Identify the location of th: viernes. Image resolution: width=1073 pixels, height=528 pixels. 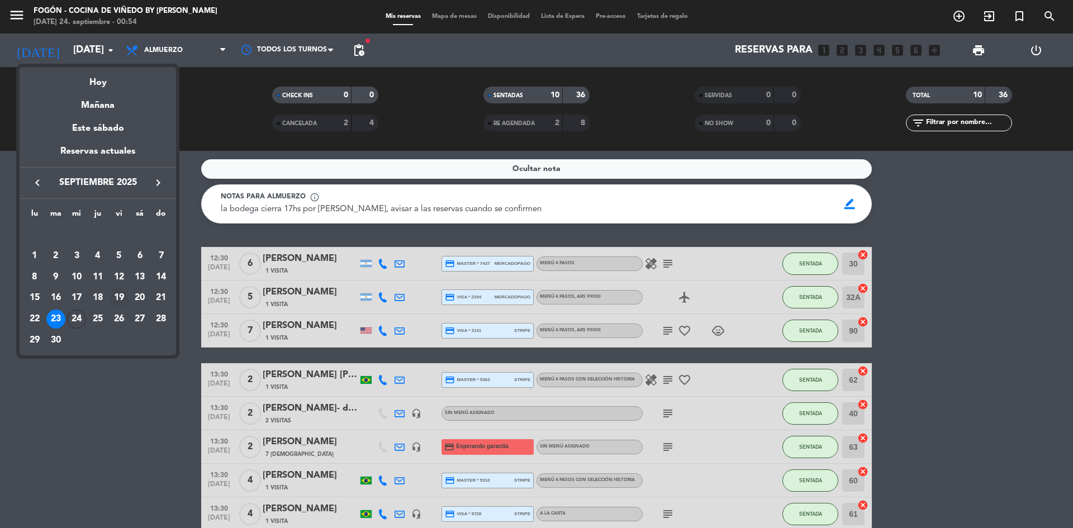
(119, 216).